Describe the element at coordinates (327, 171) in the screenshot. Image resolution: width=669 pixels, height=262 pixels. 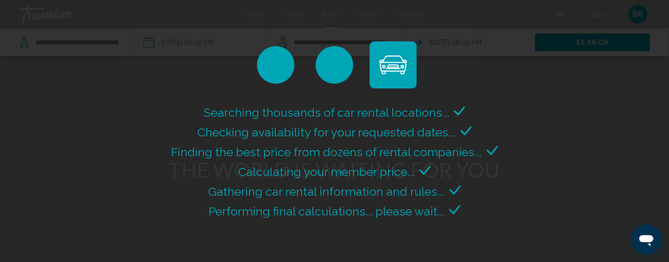
I see `span: Calculating your member price...` at that location.